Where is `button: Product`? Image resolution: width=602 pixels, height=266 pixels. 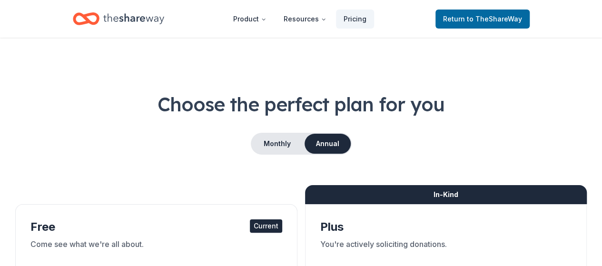 button: Product is located at coordinates (250, 19).